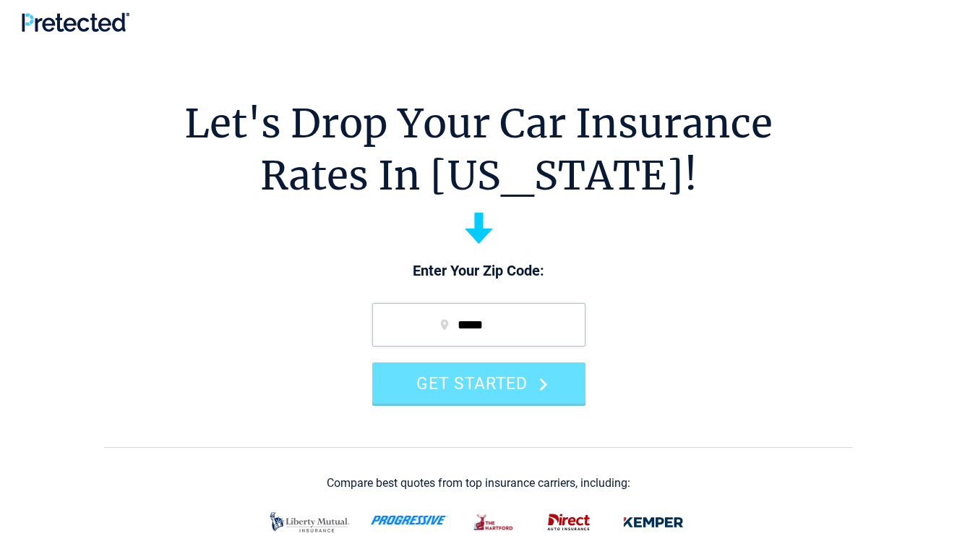 This screenshot has width=957, height=552. I want to click on img: liberty, so click(309, 522).